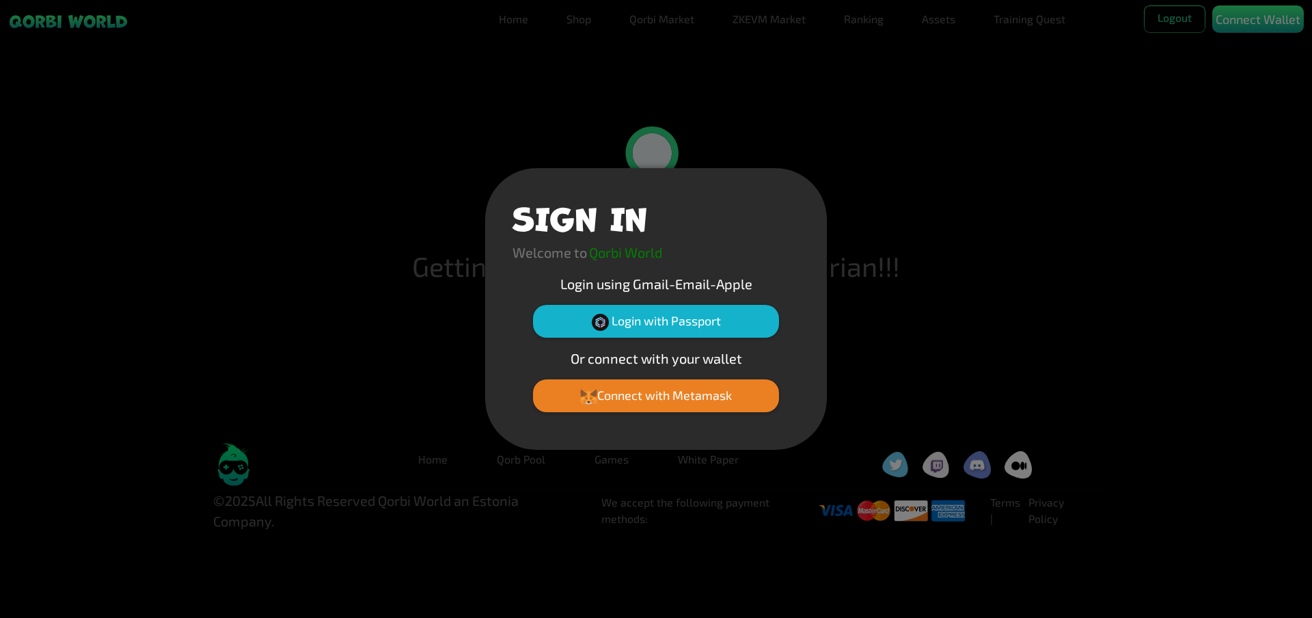 This screenshot has height=618, width=1312. I want to click on p: Welcome to, so click(549, 252).